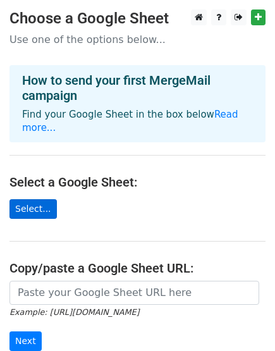  I want to click on h4: Copy/paste a Google Sheet URL:, so click(137, 268).